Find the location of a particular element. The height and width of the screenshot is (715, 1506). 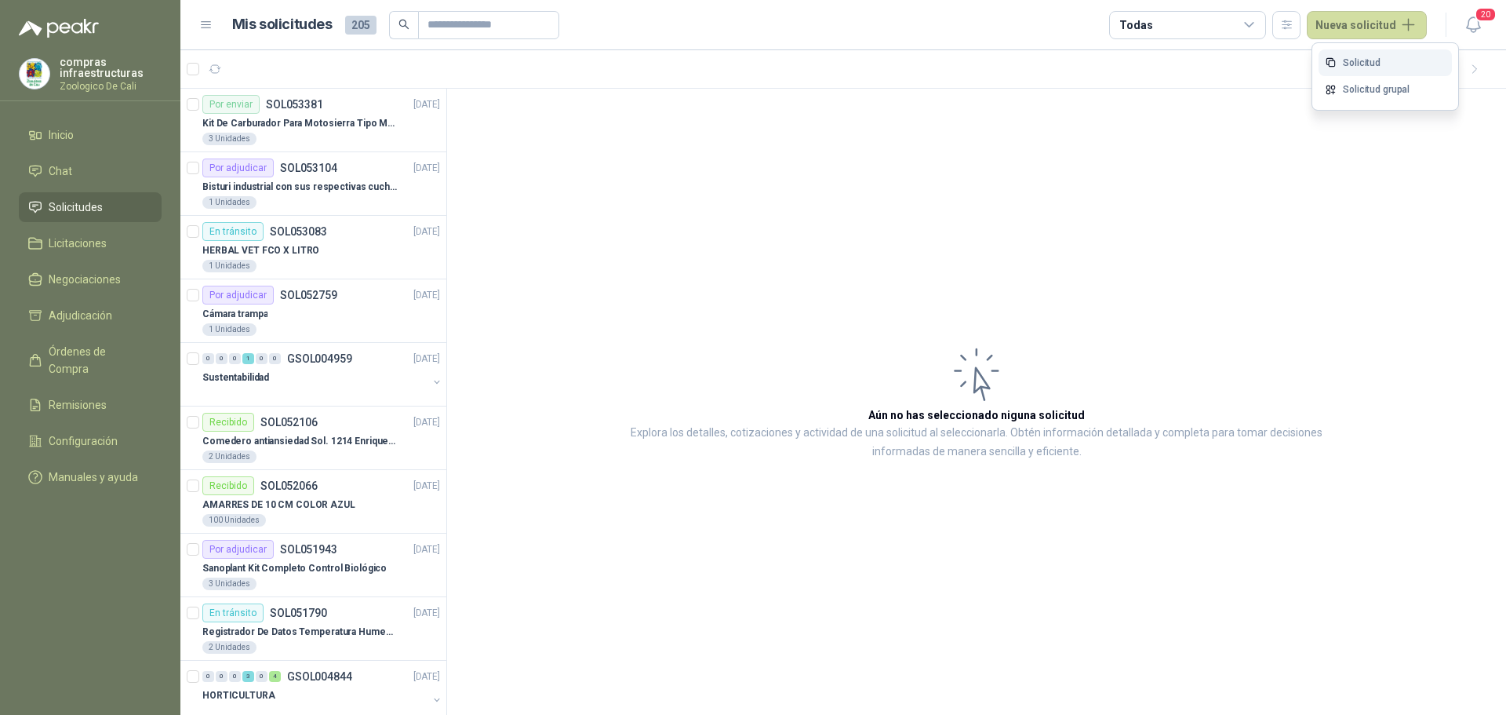

span: search is located at coordinates (404, 24).